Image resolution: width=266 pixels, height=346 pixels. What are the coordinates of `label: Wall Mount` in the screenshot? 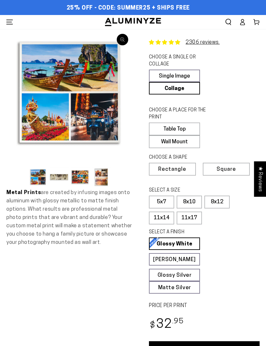 It's located at (174, 142).